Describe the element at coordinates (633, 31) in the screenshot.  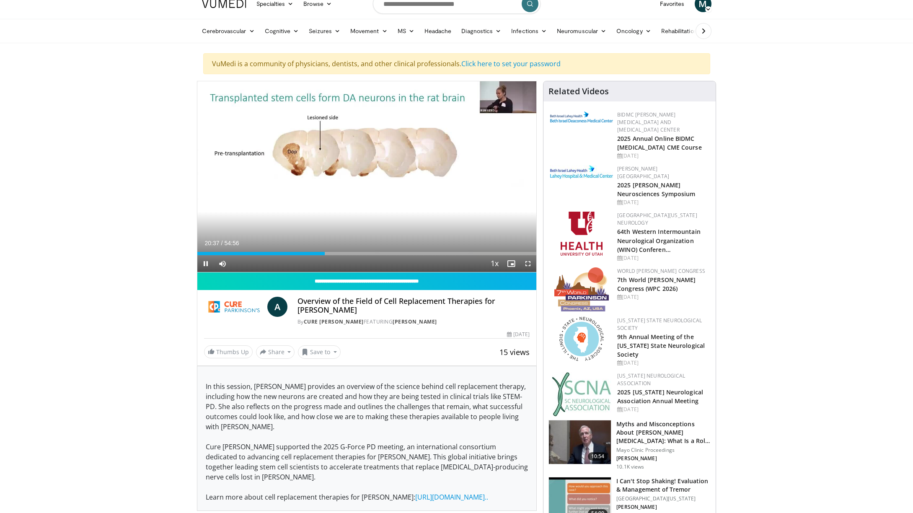
I see `a: Oncology` at that location.